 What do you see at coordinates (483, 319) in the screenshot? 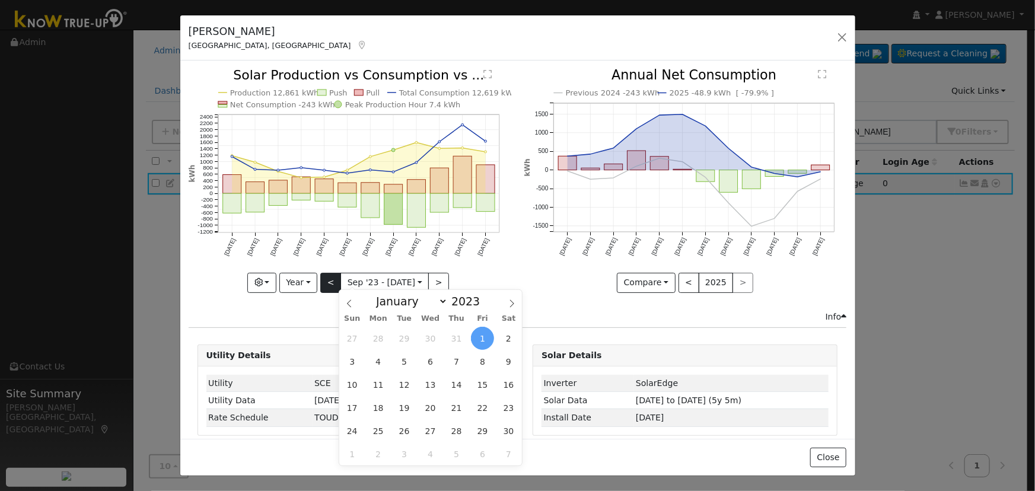
I see `span: Fri` at bounding box center [483, 319].